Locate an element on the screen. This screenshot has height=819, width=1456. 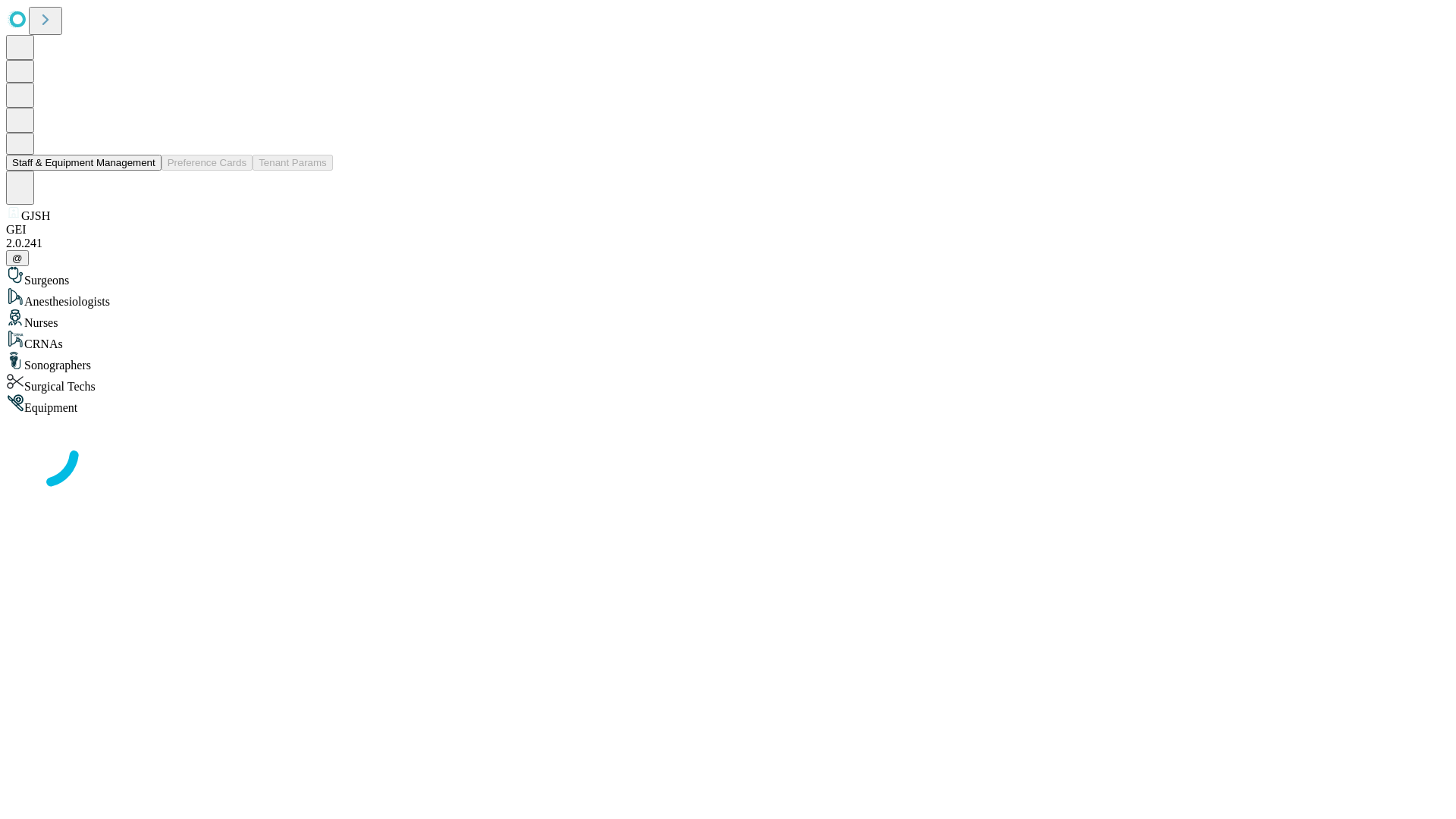
div: Surgical Techs is located at coordinates (728, 383).